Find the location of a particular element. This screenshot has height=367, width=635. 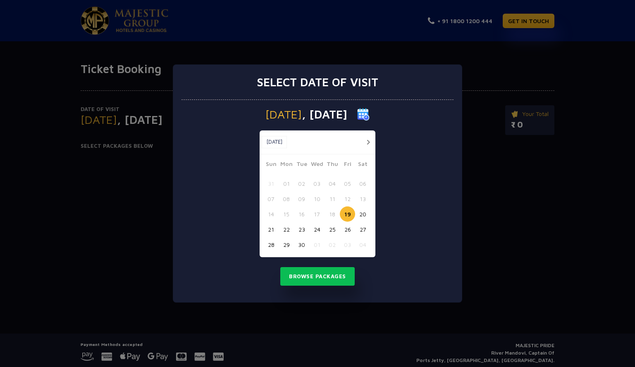

h3: Select date of visit is located at coordinates (317, 82).